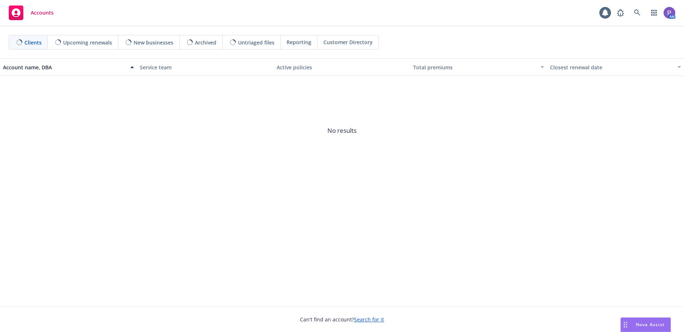 This screenshot has height=332, width=684. I want to click on span: Reporting, so click(299, 42).